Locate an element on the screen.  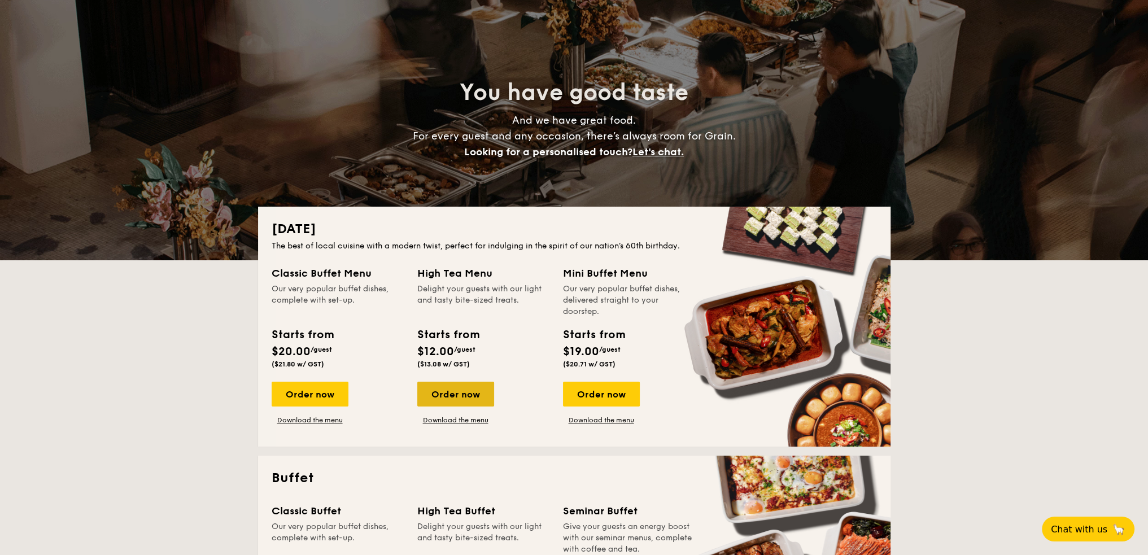
span: You have good taste is located at coordinates (574, 93).